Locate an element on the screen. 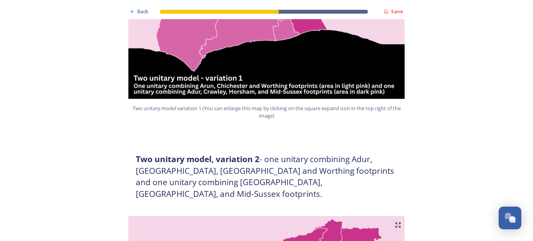 The height and width of the screenshot is (241, 533). span: Back is located at coordinates (143, 11).